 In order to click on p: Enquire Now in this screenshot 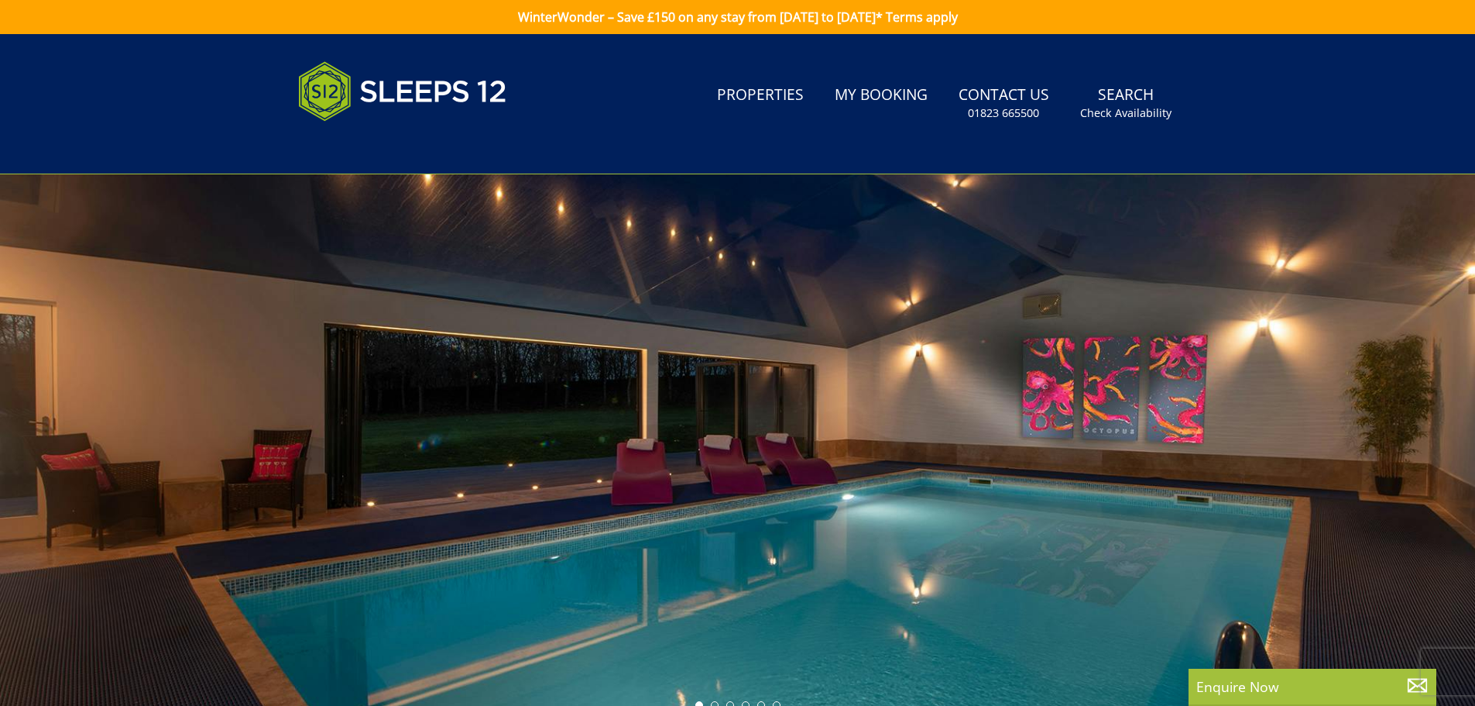, I will do `click(1313, 686)`.